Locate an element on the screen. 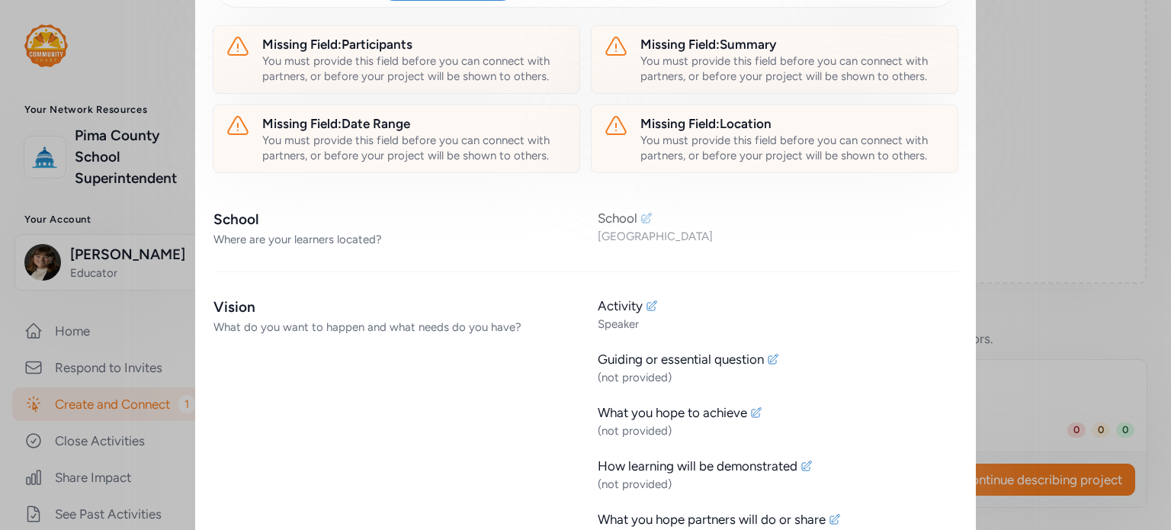  div: Missing Field: Location is located at coordinates (793, 123).